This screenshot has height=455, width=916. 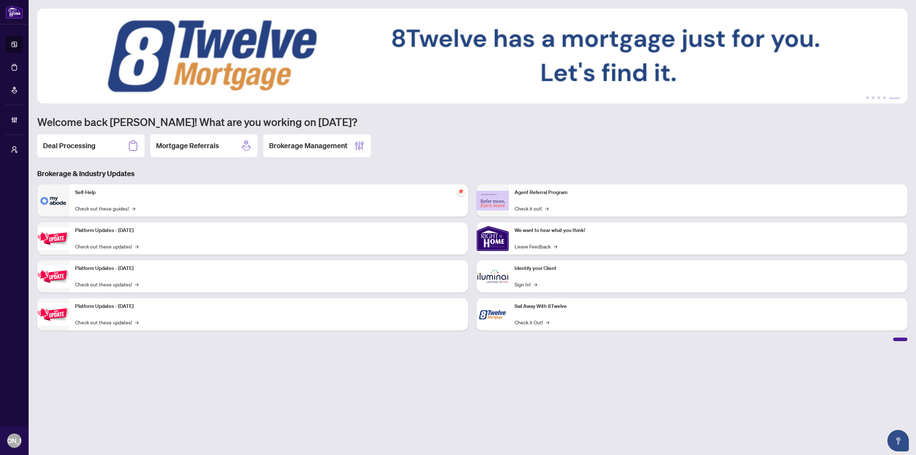 What do you see at coordinates (879, 98) in the screenshot?
I see `button: 3` at bounding box center [879, 98].